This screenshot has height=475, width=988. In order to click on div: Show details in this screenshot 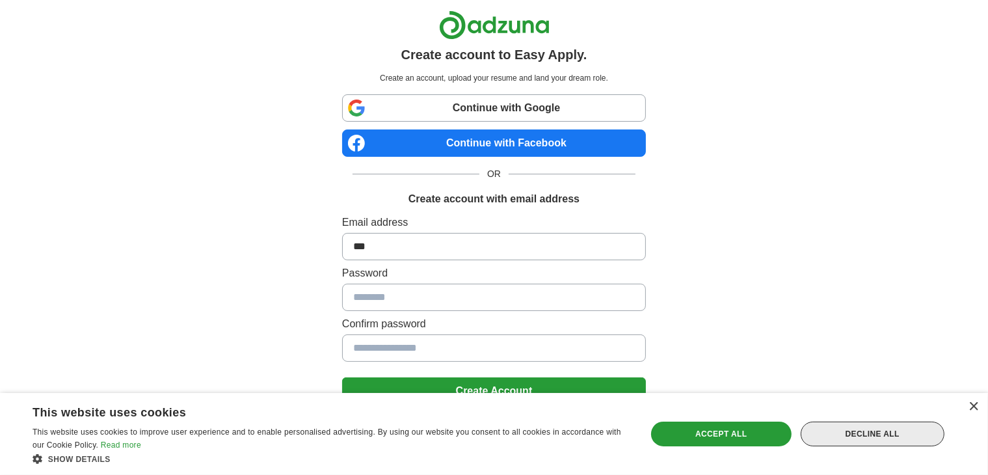, I will do `click(330, 458)`.